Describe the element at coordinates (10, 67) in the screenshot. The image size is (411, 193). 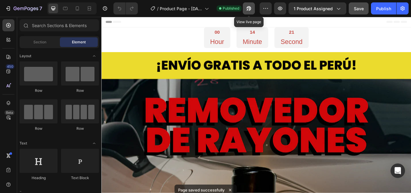
I see `div: 450` at that location.